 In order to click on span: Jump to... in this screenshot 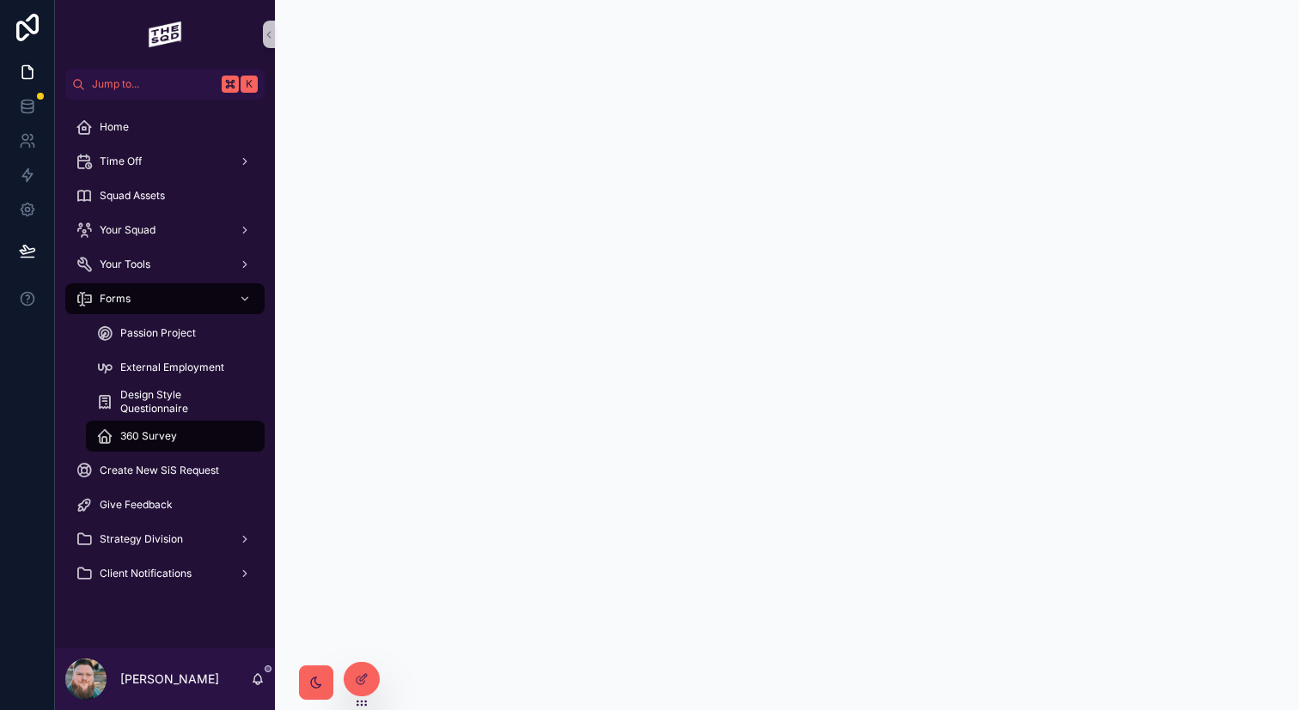, I will do `click(153, 84)`.